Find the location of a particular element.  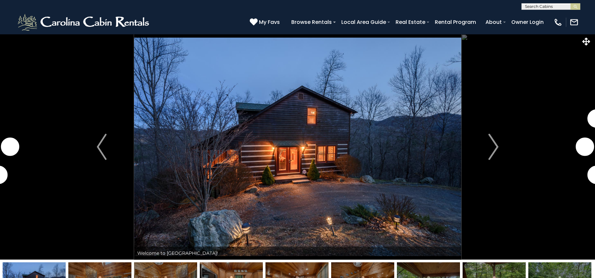

a: My Favs is located at coordinates (265, 22).